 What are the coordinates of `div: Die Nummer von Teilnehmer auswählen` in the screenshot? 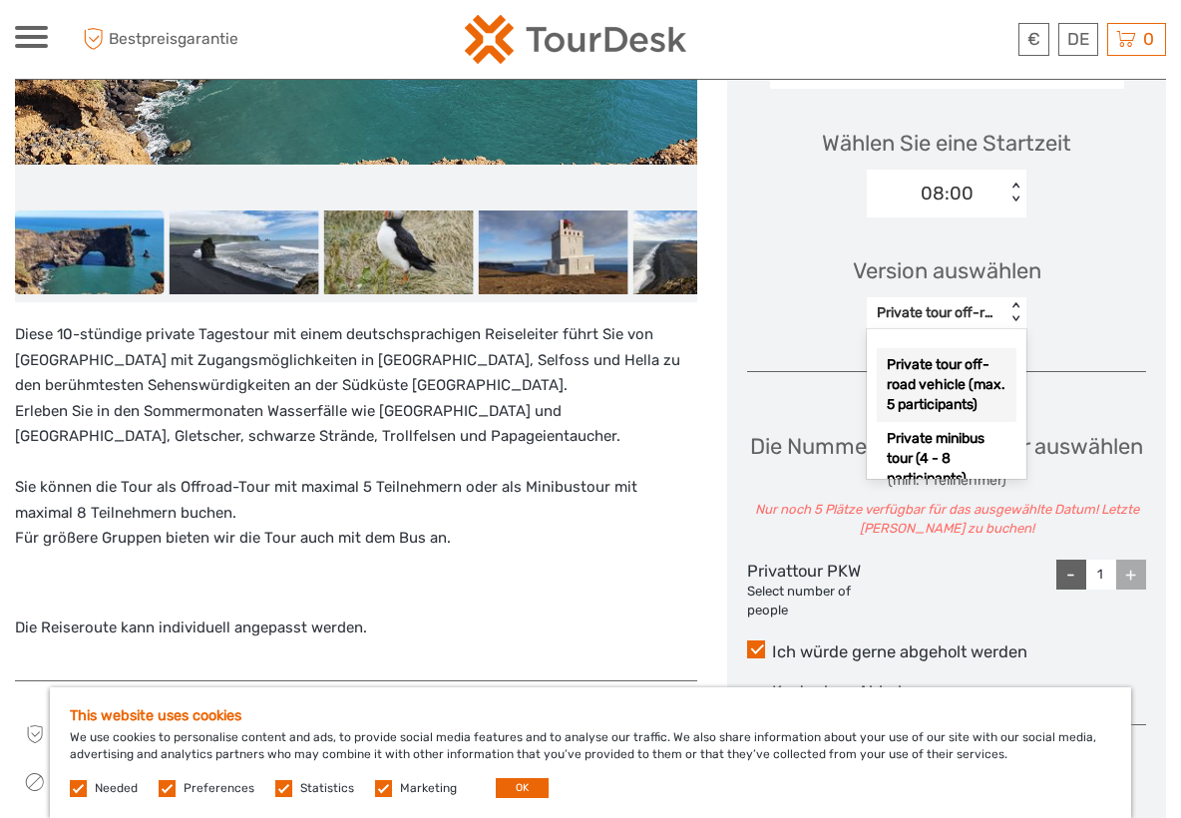 It's located at (947, 484).